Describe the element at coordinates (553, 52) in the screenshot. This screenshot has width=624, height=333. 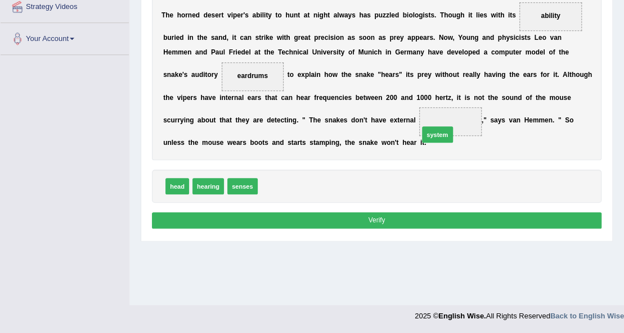
I see `b: f` at that location.